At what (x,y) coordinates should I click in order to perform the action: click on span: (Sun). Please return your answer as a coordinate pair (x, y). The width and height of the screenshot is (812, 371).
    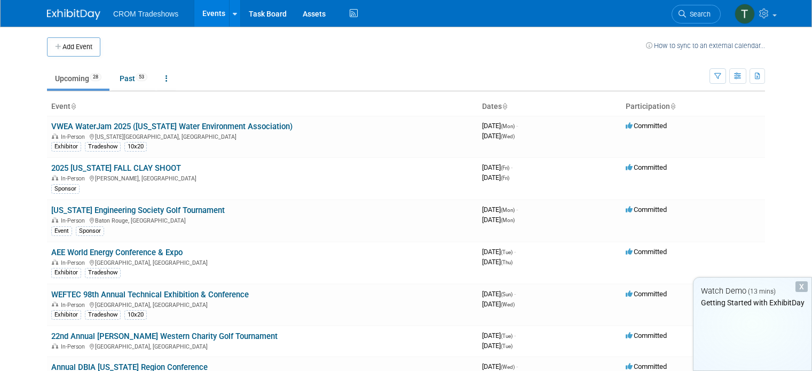
    Looking at the image, I should click on (507, 294).